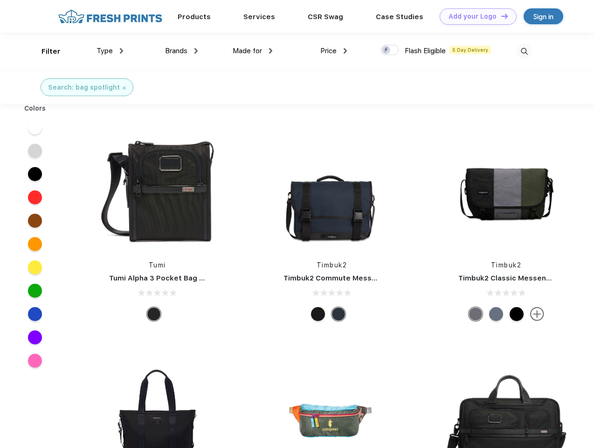 This screenshot has height=448, width=594. What do you see at coordinates (472, 16) in the screenshot?
I see `div: Add your Logo` at bounding box center [472, 16].